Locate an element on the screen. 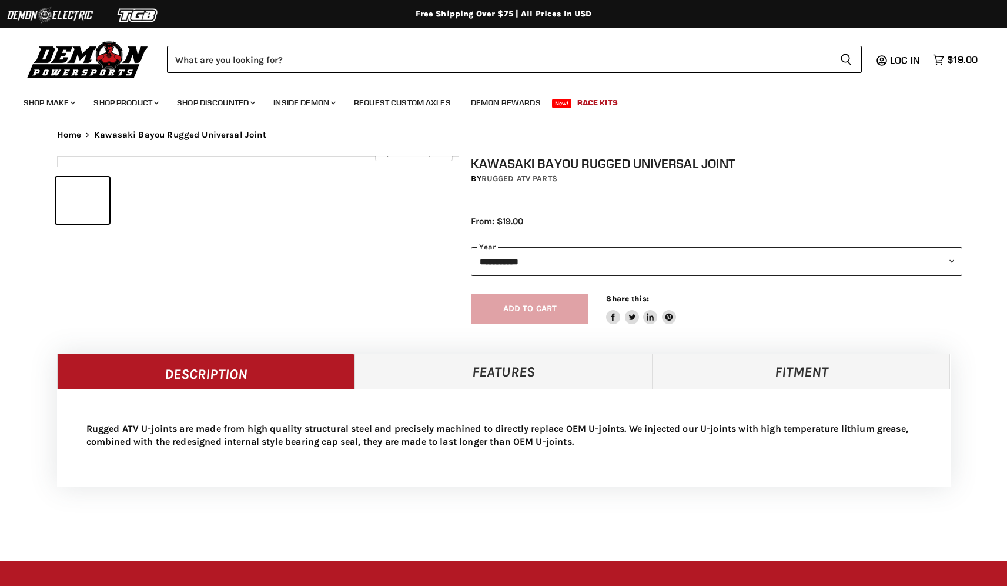 This screenshot has width=1007, height=586. a: Features is located at coordinates (503, 371).